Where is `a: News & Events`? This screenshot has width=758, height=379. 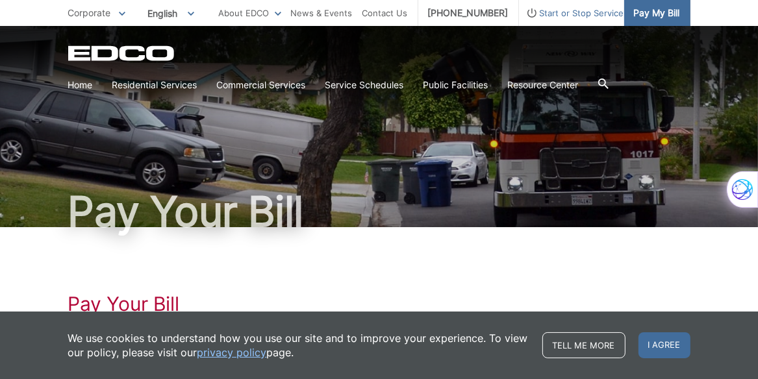 a: News & Events is located at coordinates (321, 13).